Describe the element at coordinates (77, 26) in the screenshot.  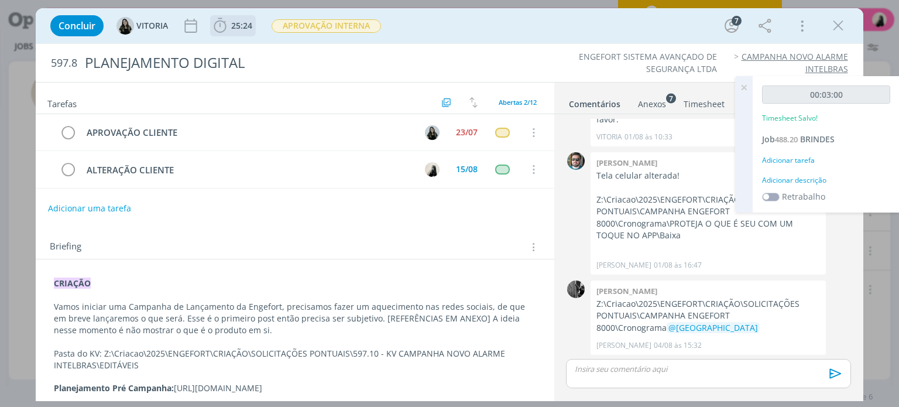
I see `span: Concluir` at that location.